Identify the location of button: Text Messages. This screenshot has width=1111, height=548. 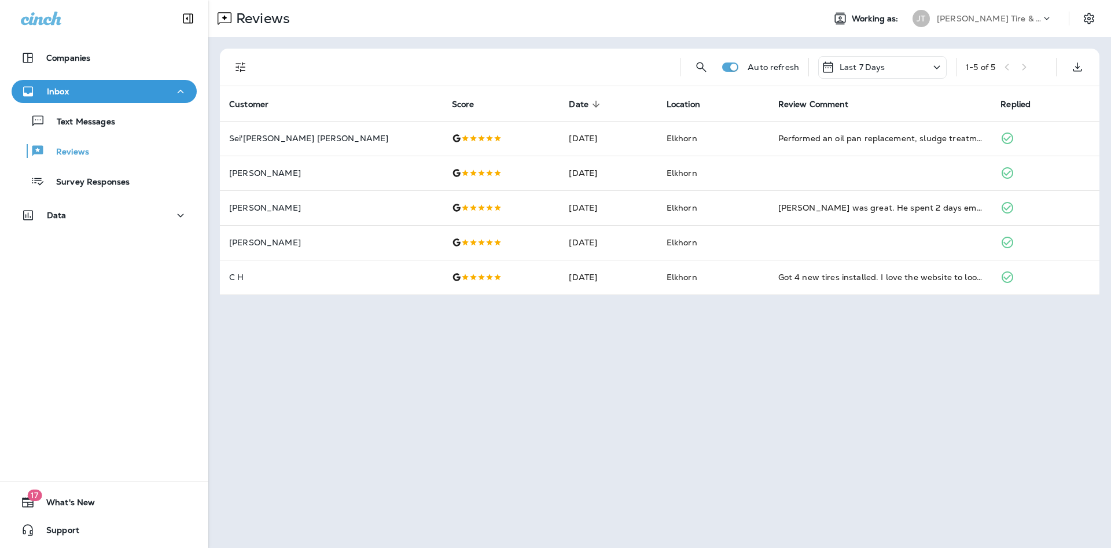
(104, 121).